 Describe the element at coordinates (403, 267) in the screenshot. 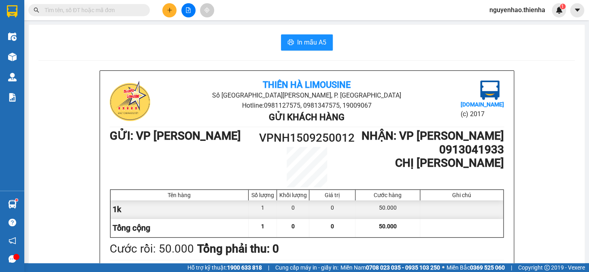

I see `strong: 0708 023 035 - 0935 103 250` at that location.